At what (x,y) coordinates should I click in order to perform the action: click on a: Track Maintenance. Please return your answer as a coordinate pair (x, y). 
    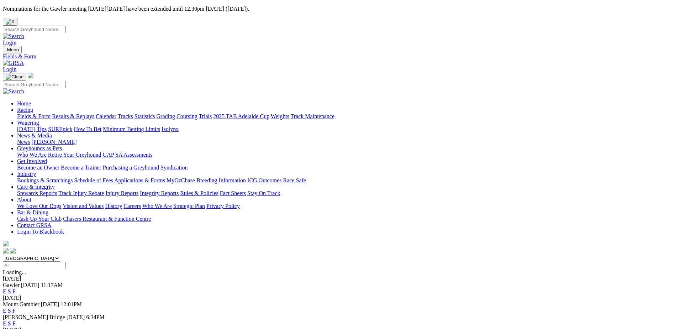
    Looking at the image, I should click on (312, 116).